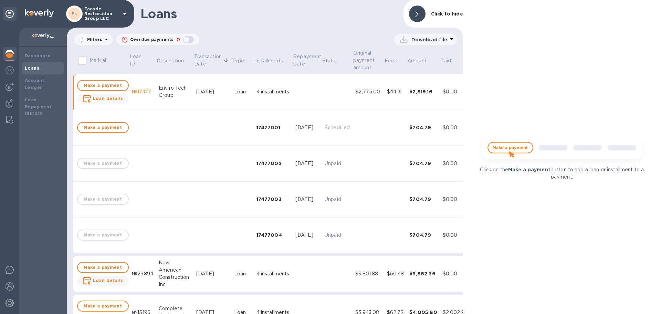 This screenshot has height=314, width=661. What do you see at coordinates (32, 68) in the screenshot?
I see `b: Loans` at bounding box center [32, 68].